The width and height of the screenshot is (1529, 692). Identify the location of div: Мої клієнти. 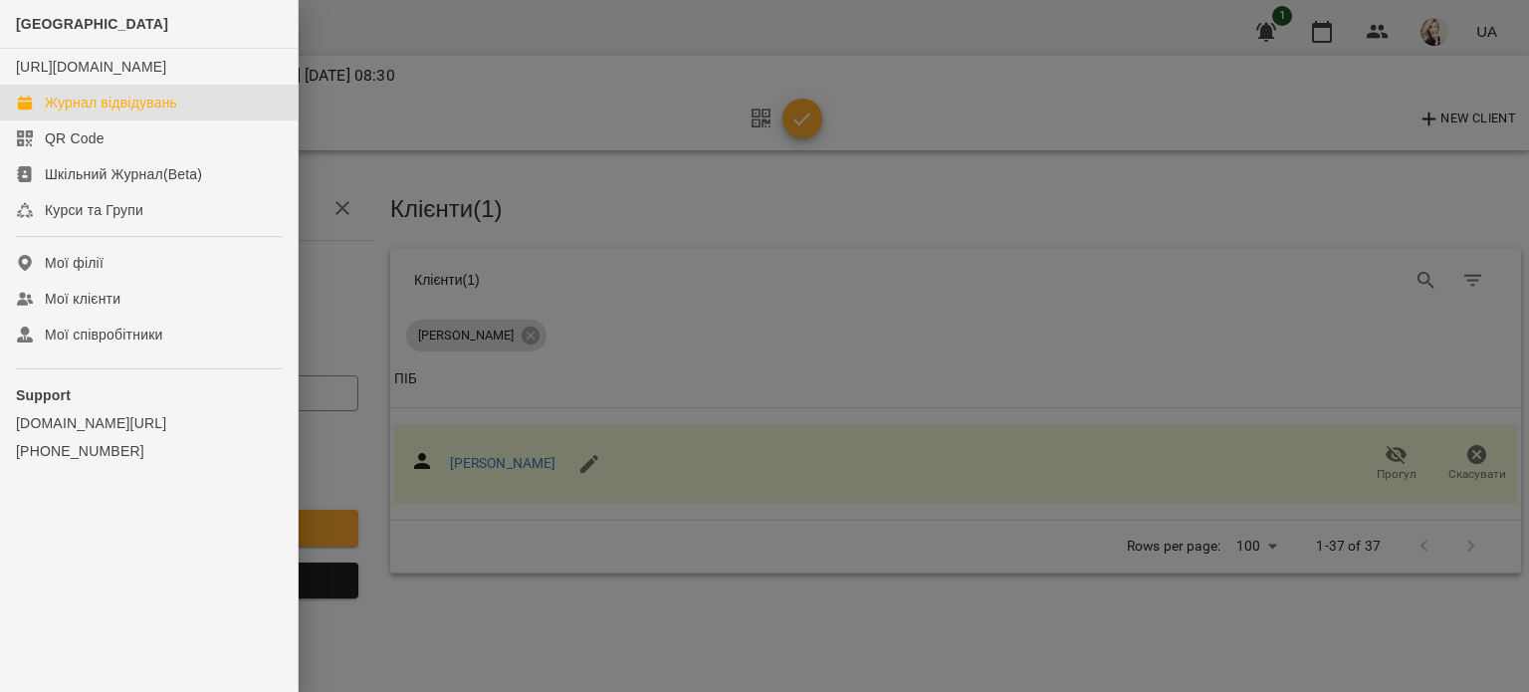
(83, 299).